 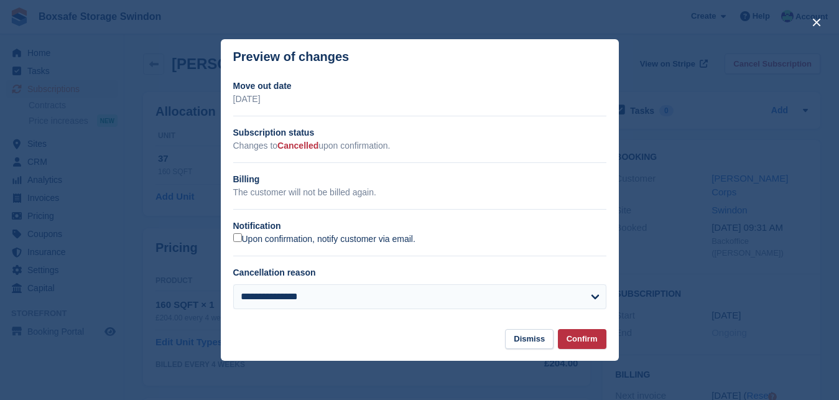 I want to click on span: Cancelled, so click(x=298, y=145).